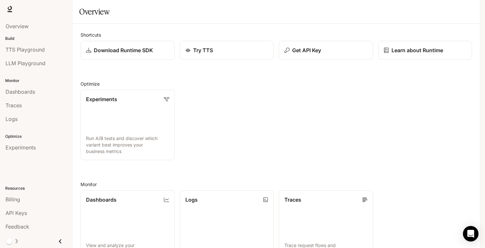 The height and width of the screenshot is (248, 485). Describe the element at coordinates (127, 50) in the screenshot. I see `a: Download Runtime SDK` at that location.